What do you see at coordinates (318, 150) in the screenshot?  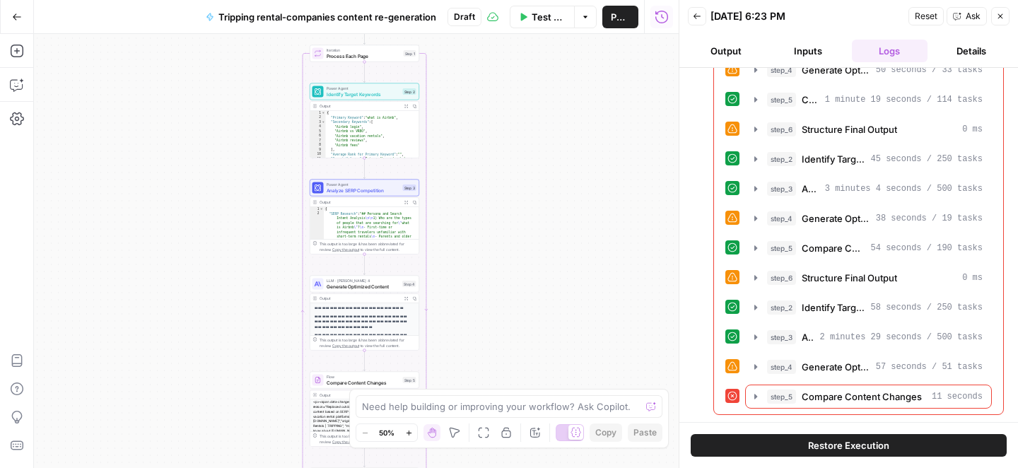 I see `div: 9` at bounding box center [318, 150].